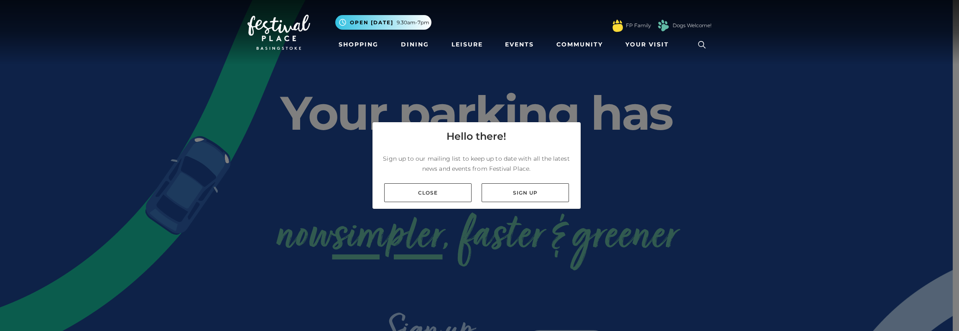 Image resolution: width=959 pixels, height=331 pixels. Describe the element at coordinates (415, 44) in the screenshot. I see `a: Dining` at that location.